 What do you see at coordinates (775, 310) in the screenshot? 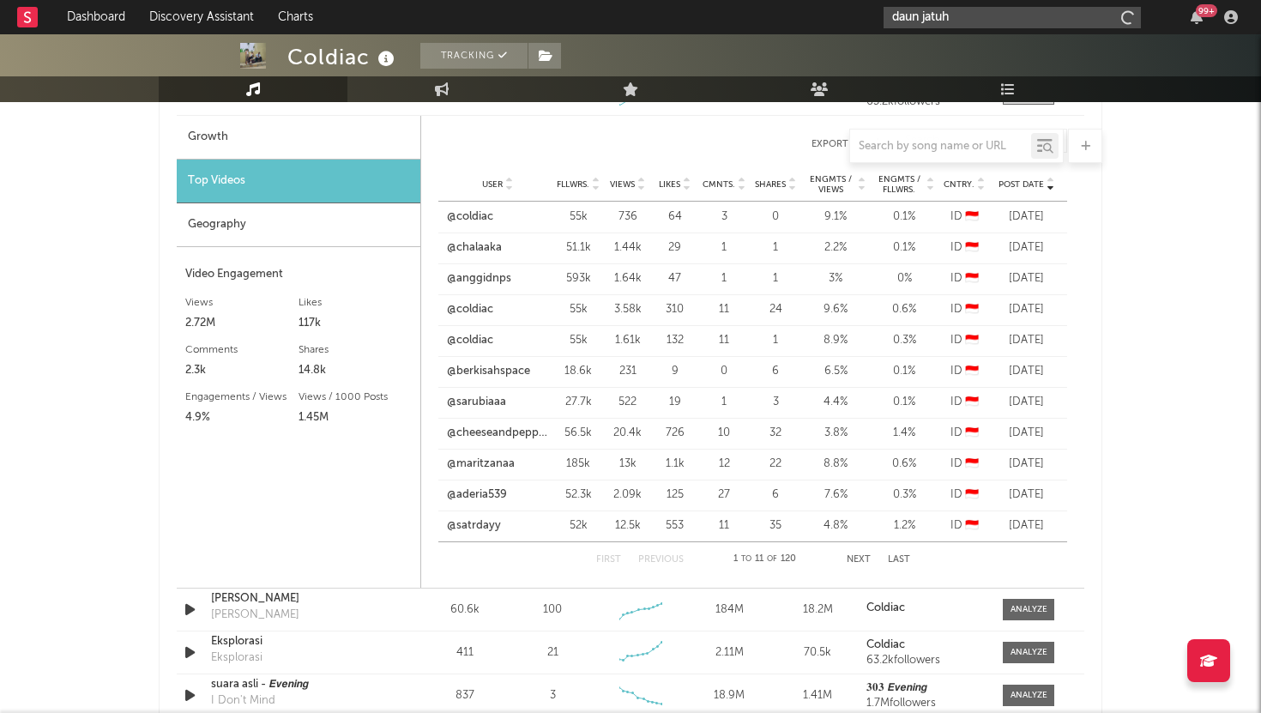
I see `div: 24` at bounding box center [775, 310].